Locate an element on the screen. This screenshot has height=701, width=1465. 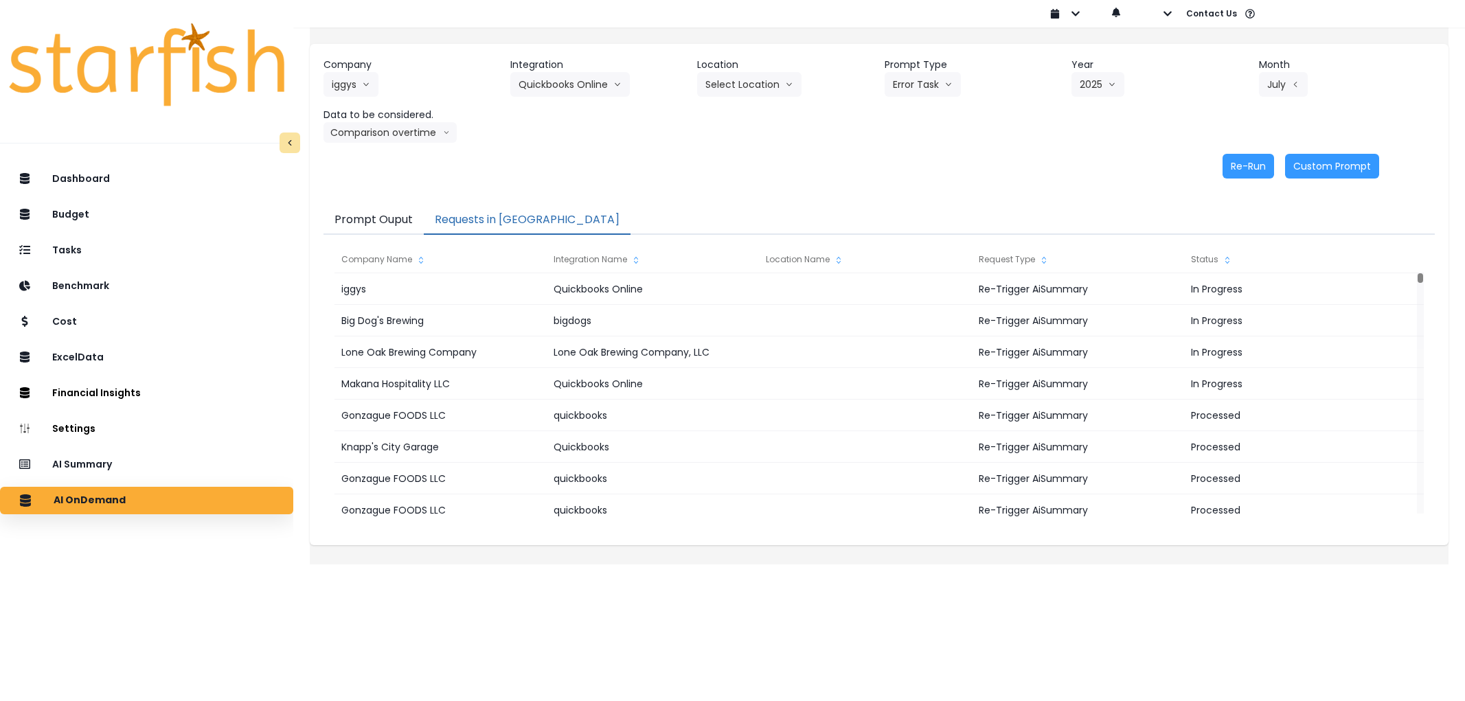
div: Status is located at coordinates (1290, 260).